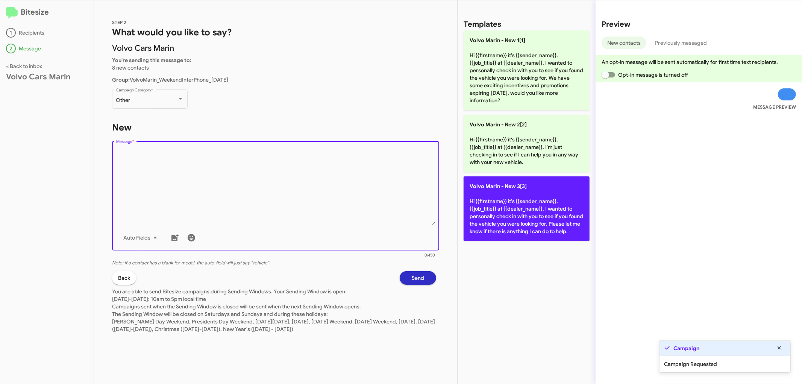 This screenshot has width=802, height=384. I want to click on button: New contacts, so click(623, 43).